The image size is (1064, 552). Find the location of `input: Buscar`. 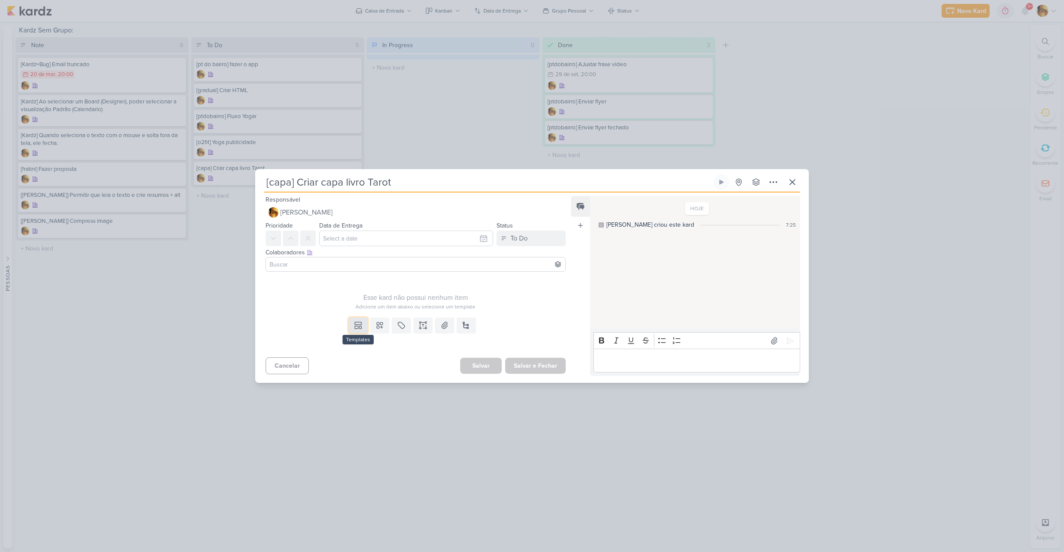

input: Buscar is located at coordinates (415, 264).